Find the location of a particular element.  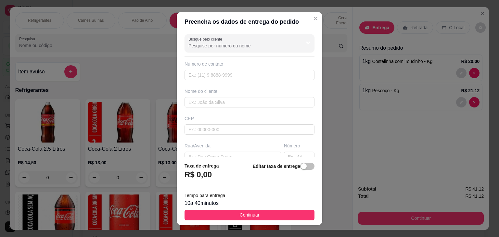

span: Continuar is located at coordinates (249, 215).